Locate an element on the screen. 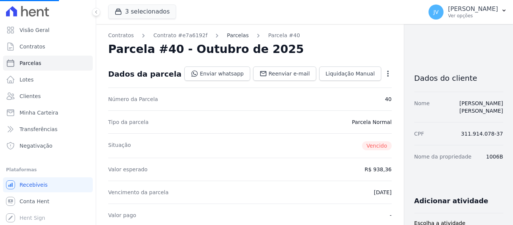 The width and height of the screenshot is (513, 225). a: Clientes is located at coordinates (48, 96).